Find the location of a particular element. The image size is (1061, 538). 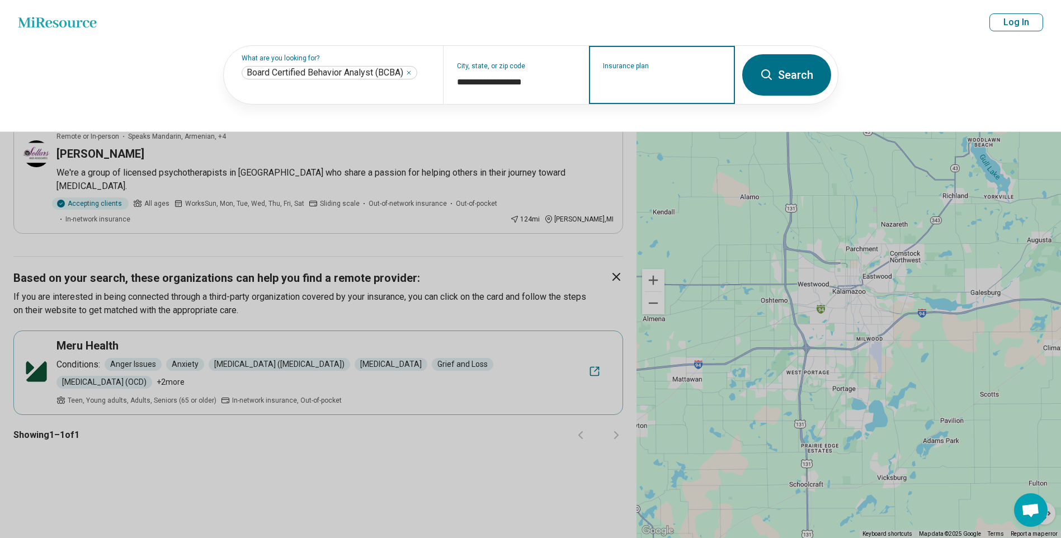

div: Board Certified Behavior Analyst (BCBA) is located at coordinates (329, 73).